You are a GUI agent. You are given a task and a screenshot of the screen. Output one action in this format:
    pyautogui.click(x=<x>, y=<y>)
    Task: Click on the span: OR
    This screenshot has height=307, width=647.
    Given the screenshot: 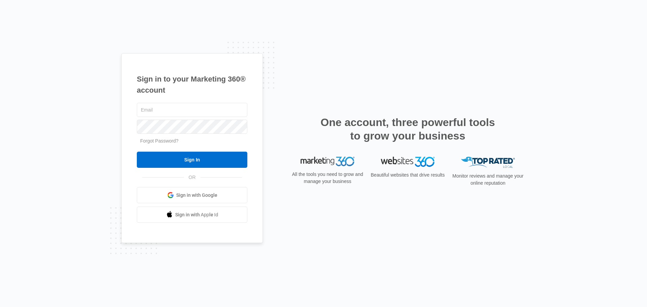 What is the action you would take?
    pyautogui.click(x=192, y=177)
    